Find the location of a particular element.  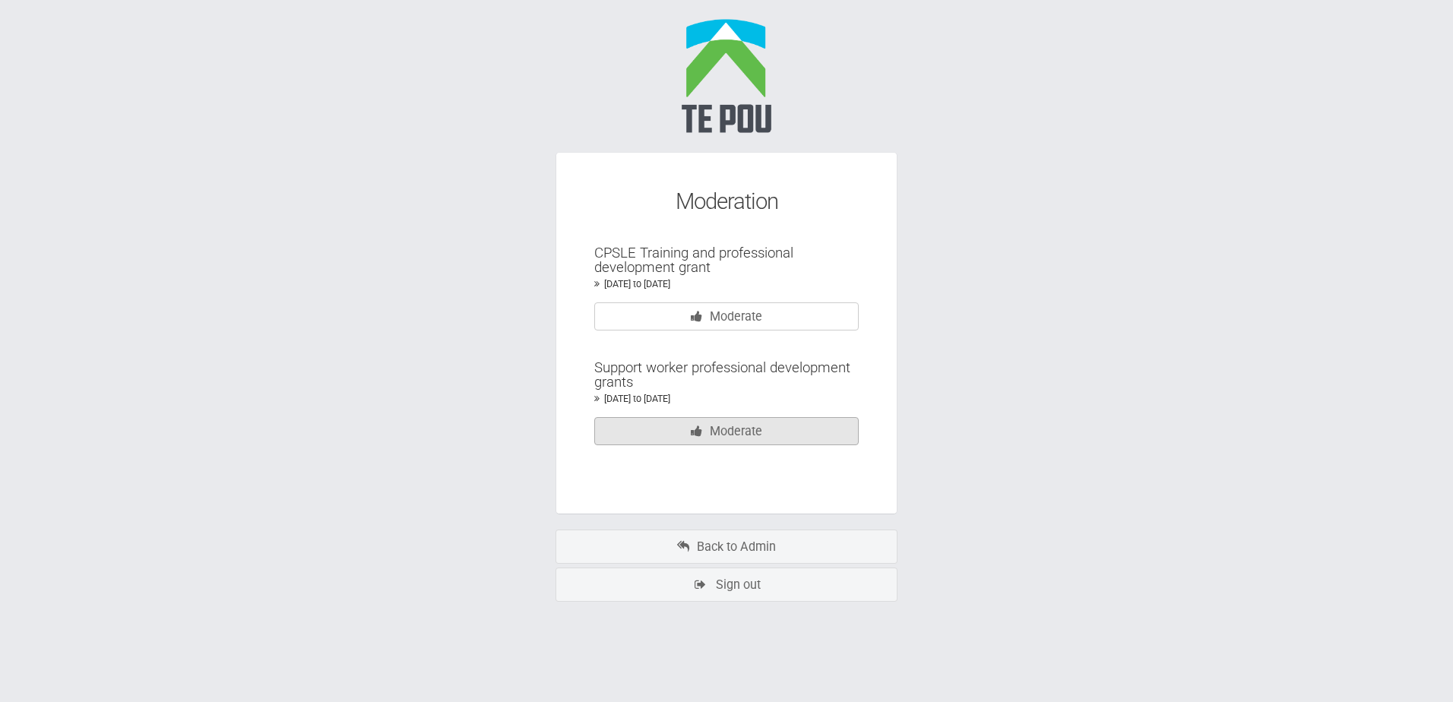

a: Sign out is located at coordinates (726, 584).